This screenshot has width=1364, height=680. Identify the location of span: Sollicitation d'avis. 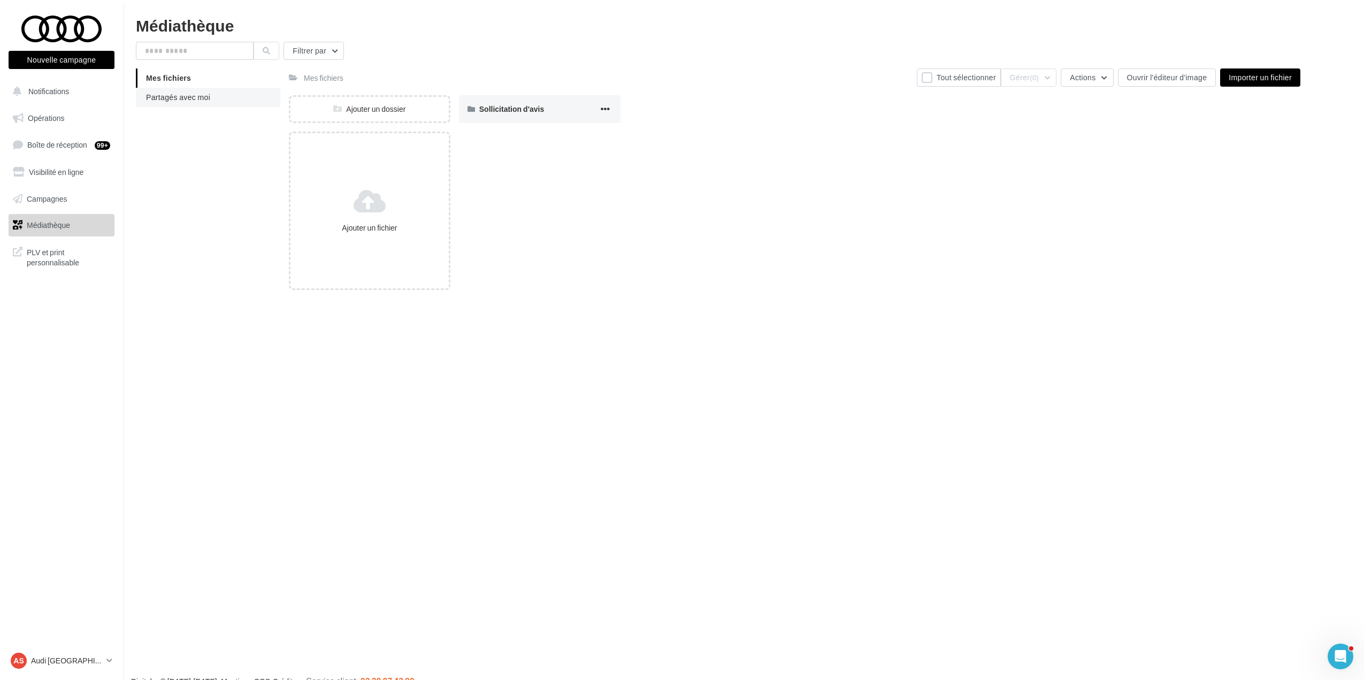
(511, 109).